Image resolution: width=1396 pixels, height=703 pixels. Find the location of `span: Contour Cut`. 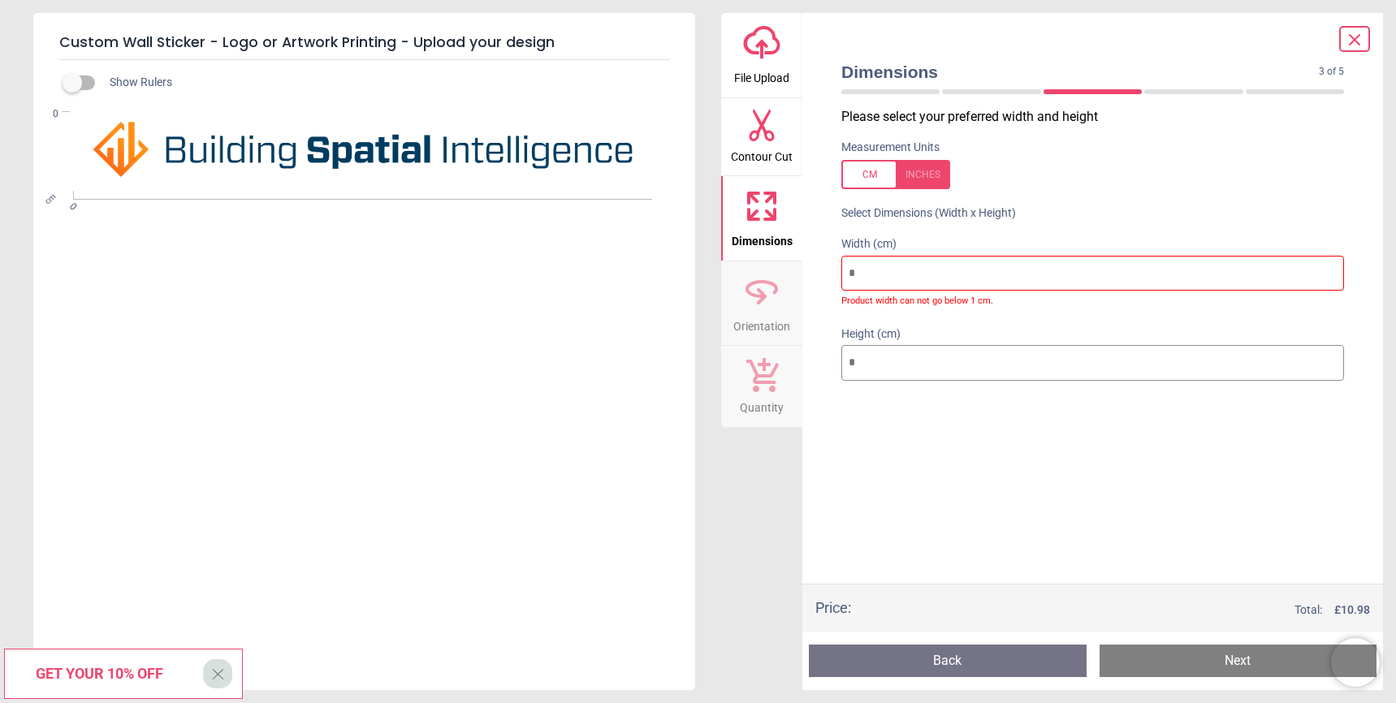

span: Contour Cut is located at coordinates (762, 153).